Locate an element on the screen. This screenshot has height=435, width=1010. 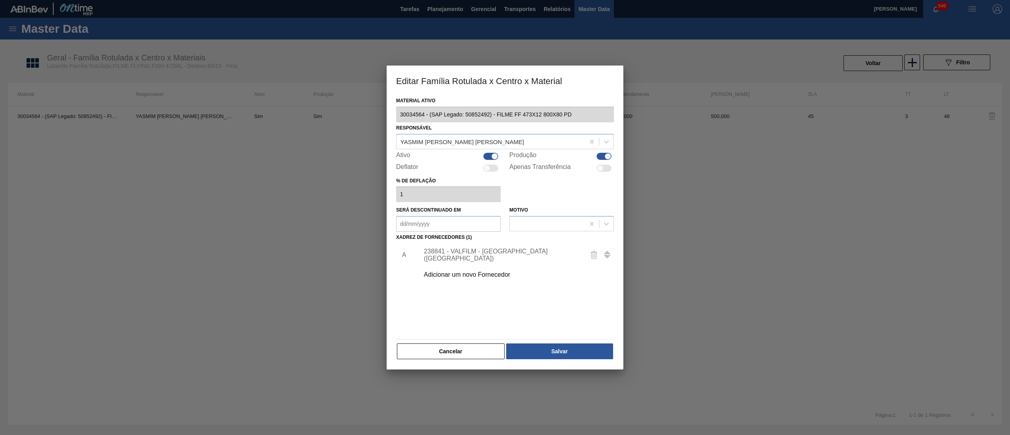
button: Salvar is located at coordinates (560, 351).